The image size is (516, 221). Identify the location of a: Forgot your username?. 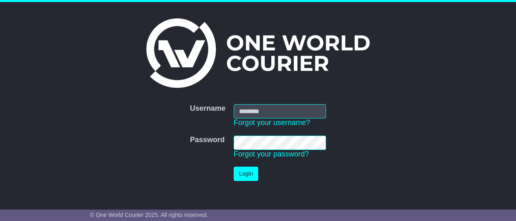
(272, 123).